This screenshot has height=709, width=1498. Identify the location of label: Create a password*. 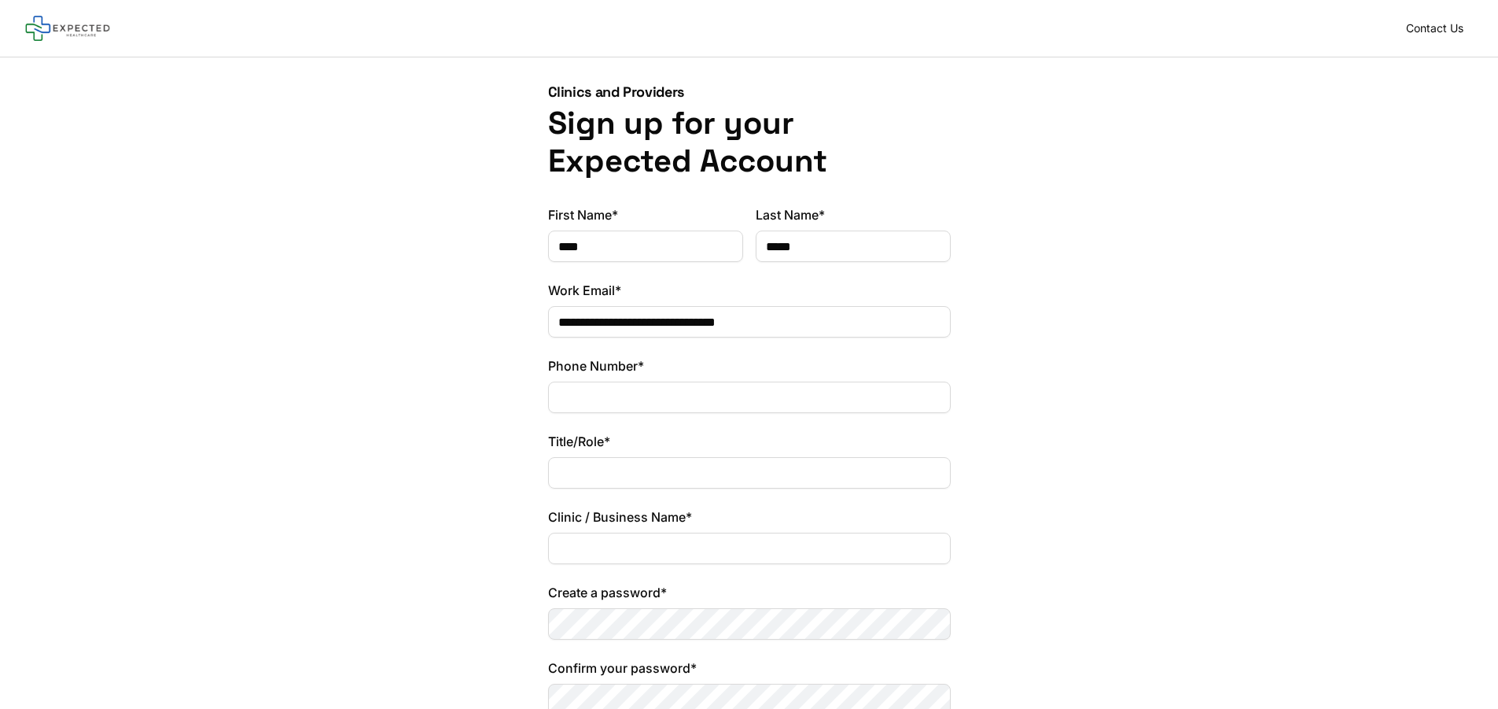
(750, 592).